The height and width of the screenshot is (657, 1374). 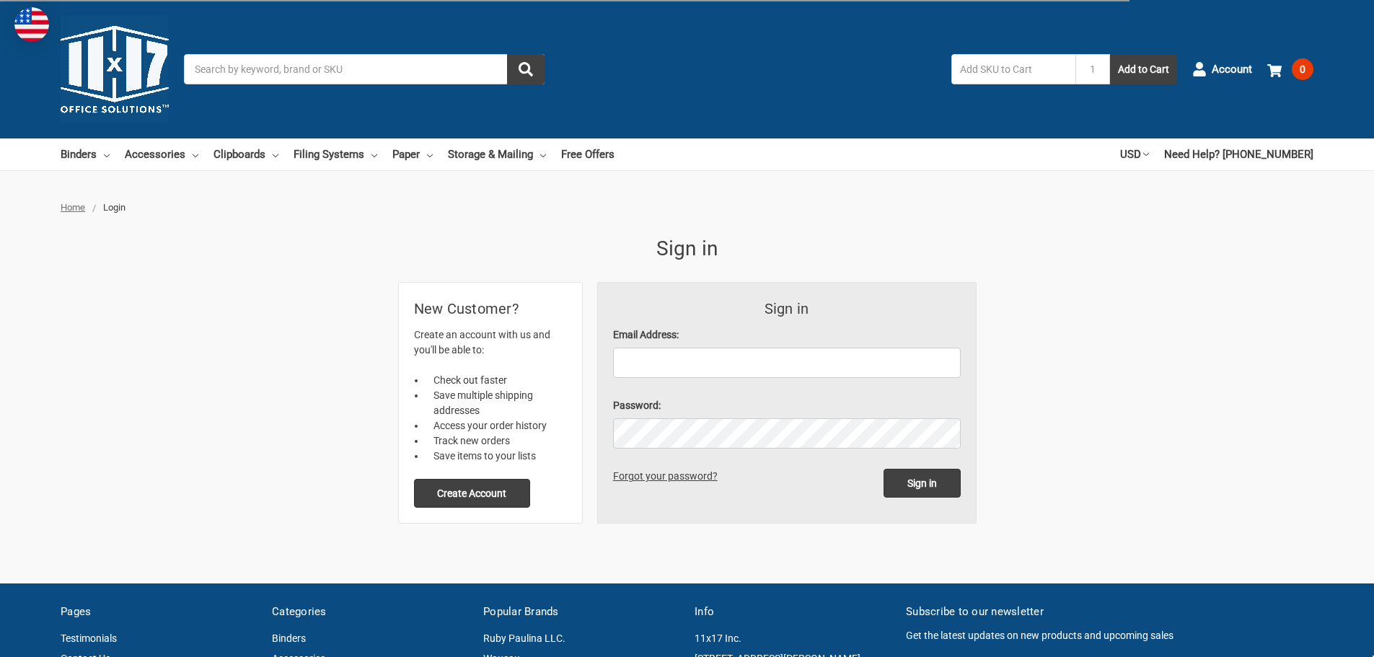 I want to click on h1: Sign in, so click(x=687, y=249).